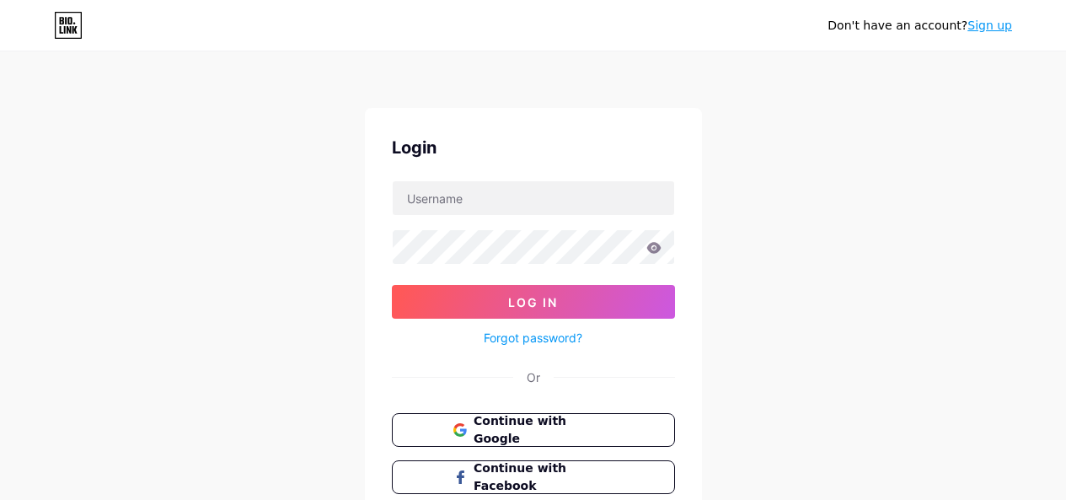 This screenshot has width=1066, height=500. I want to click on button: Continue with Facebook, so click(534, 477).